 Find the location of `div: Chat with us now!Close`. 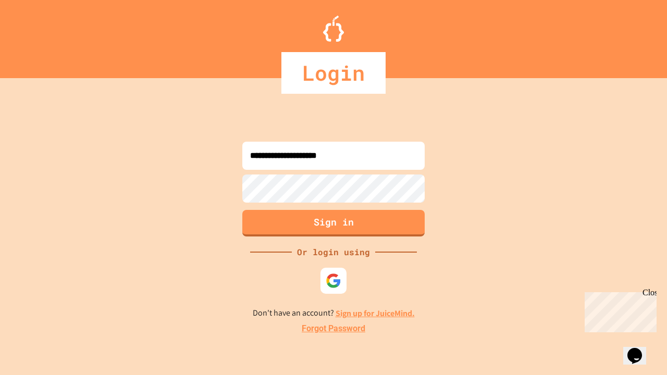

div: Chat with us now!Close is located at coordinates (38, 35).